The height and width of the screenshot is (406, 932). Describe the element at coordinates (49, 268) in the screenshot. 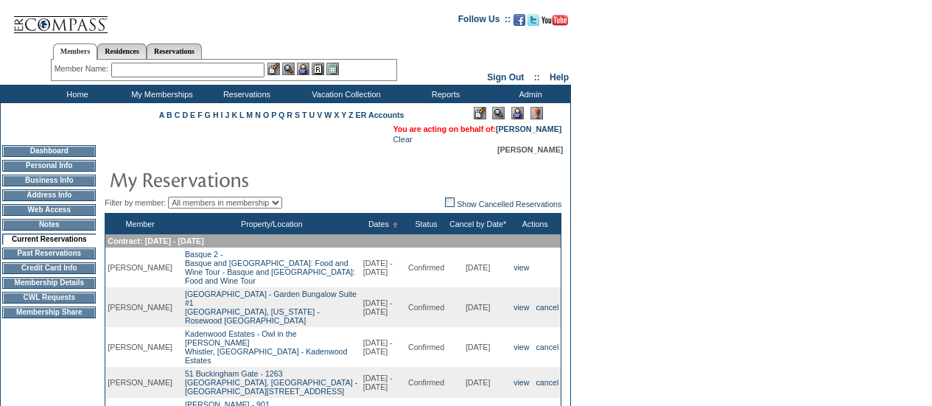

I see `td: Credit Card Info` at that location.